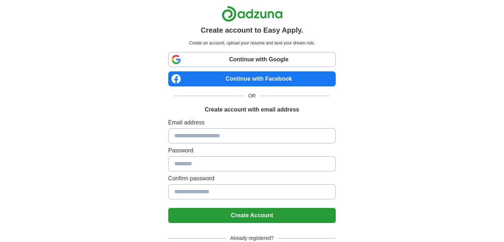 The height and width of the screenshot is (242, 504). I want to click on label: Password, so click(252, 151).